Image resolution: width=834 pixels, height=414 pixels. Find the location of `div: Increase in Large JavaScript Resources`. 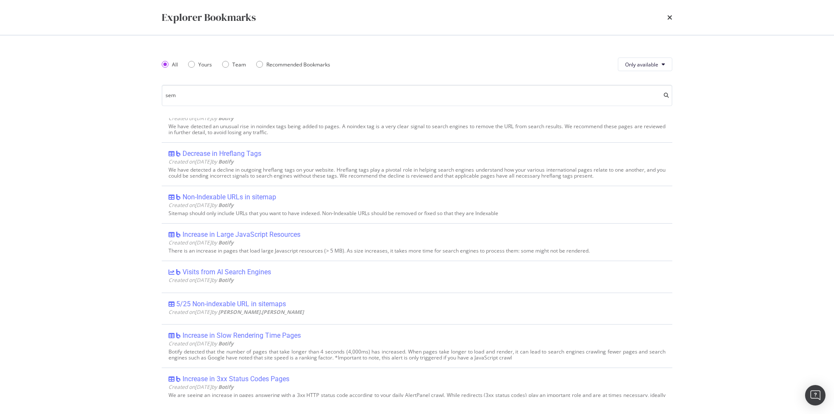

div: Increase in Large JavaScript Resources is located at coordinates (241, 235).